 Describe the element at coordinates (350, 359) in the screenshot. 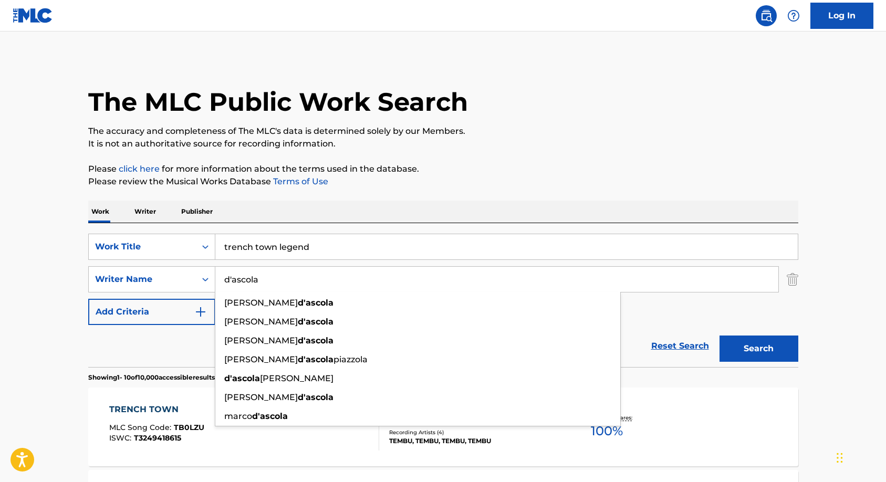

I see `span: piazzola` at that location.